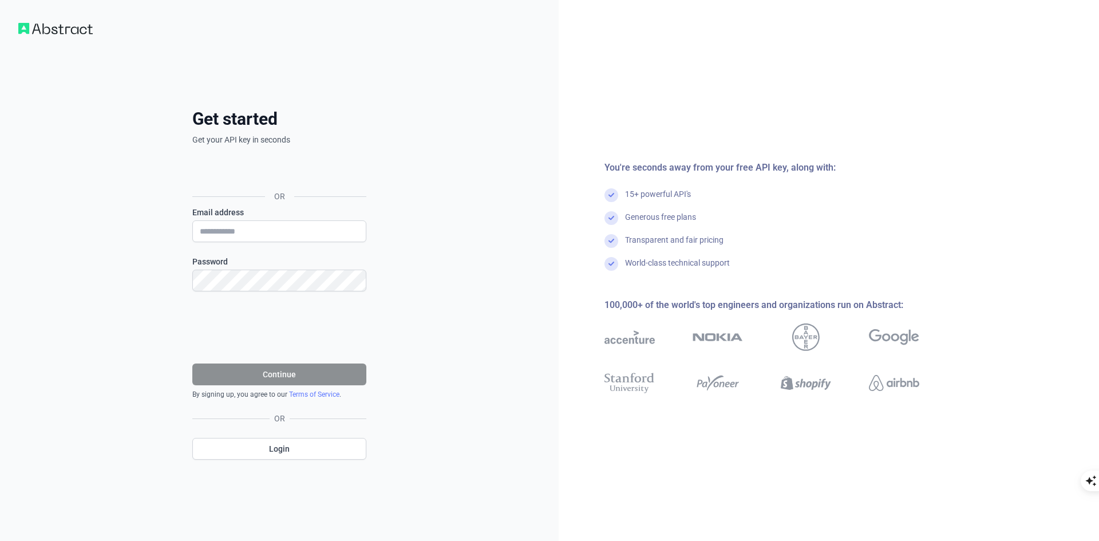 The image size is (1099, 541). What do you see at coordinates (279, 140) in the screenshot?
I see `p: Get your API key in seconds` at bounding box center [279, 140].